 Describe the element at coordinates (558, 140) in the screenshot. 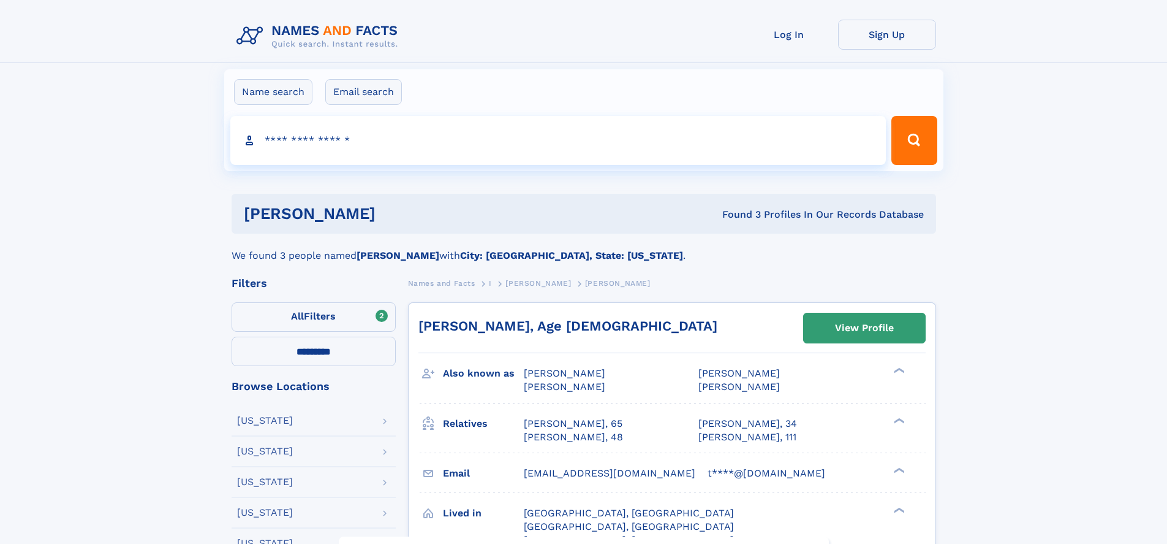

I see `input: search input` at that location.